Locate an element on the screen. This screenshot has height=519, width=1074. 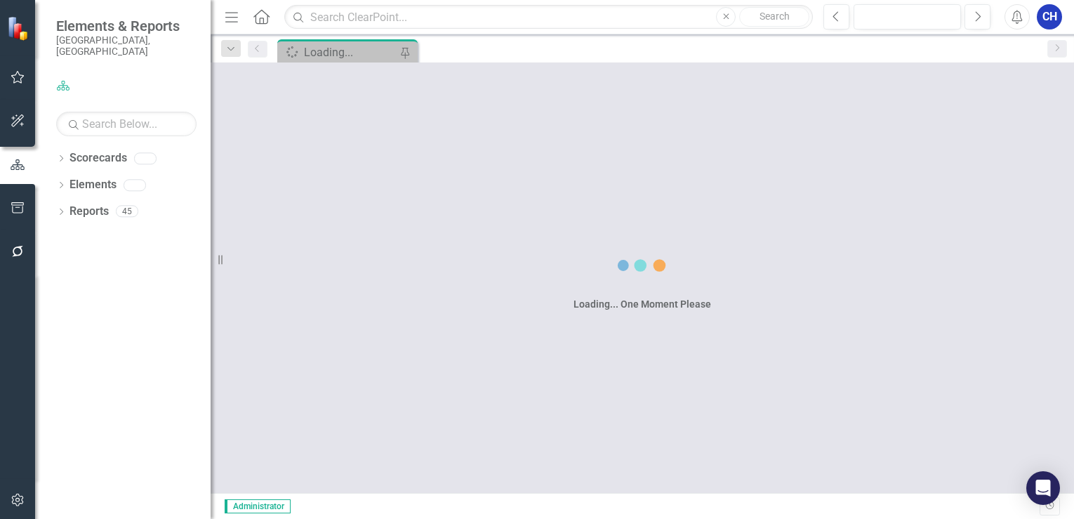
input: Search ClearPoint... is located at coordinates (548, 17).